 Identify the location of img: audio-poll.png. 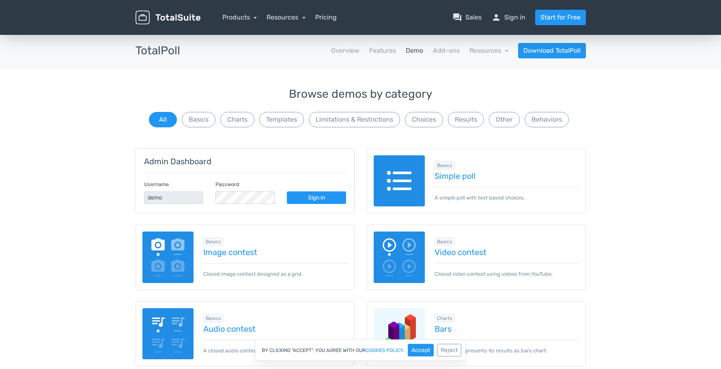
(168, 334).